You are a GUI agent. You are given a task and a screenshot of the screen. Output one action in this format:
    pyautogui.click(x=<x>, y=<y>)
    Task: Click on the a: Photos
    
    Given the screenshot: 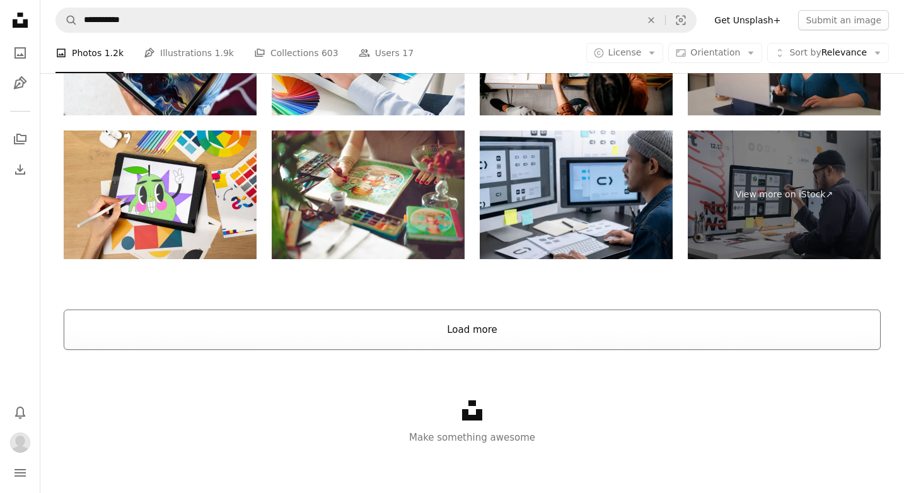 What is the action you would take?
    pyautogui.click(x=20, y=53)
    